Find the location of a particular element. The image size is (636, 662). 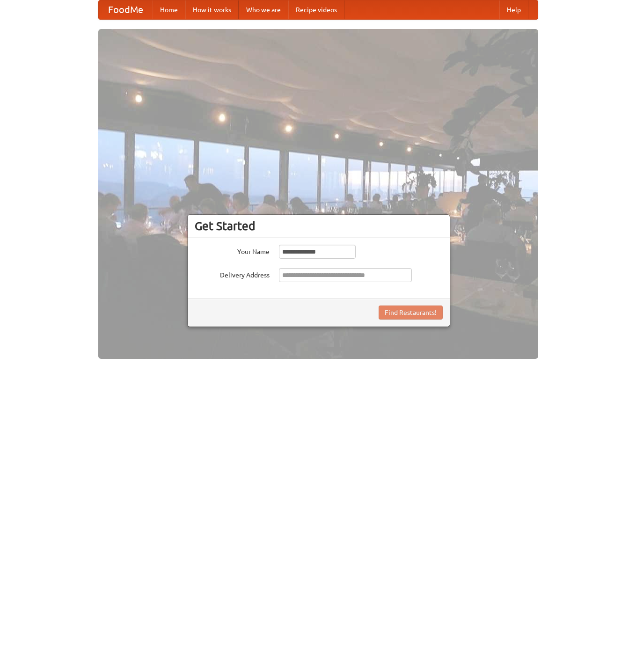

button: Find Restaurants! is located at coordinates (410, 312).